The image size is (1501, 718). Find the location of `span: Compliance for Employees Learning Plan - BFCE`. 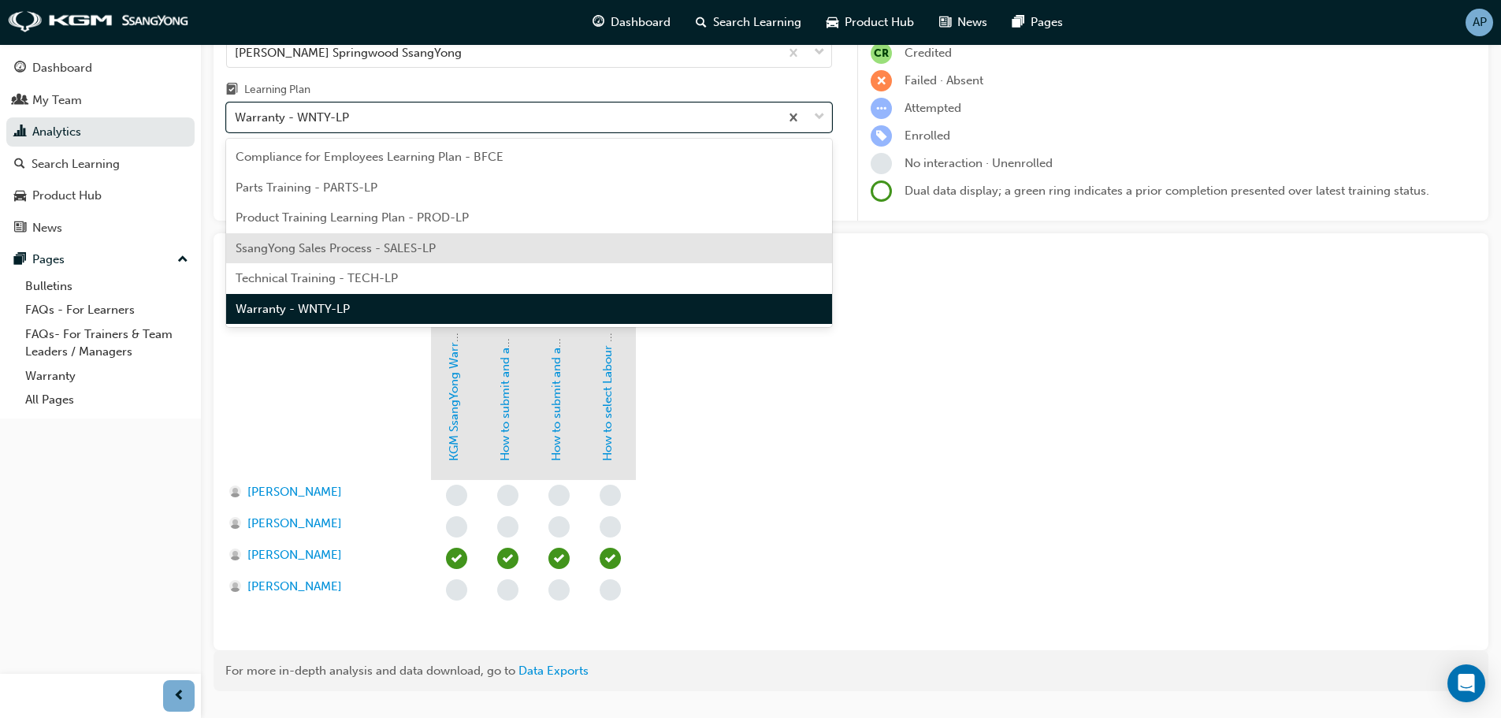

span: Compliance for Employees Learning Plan - BFCE is located at coordinates (370, 157).